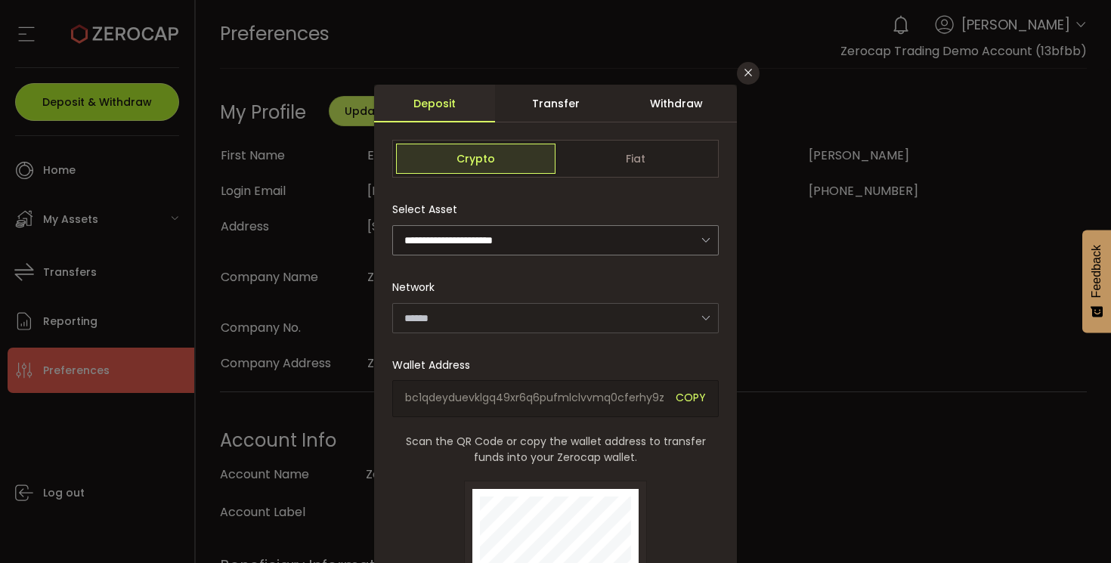  Describe the element at coordinates (435, 104) in the screenshot. I see `div: Deposit` at that location.